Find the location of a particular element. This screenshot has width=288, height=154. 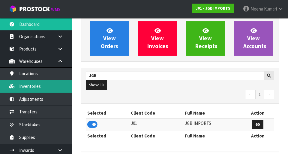

a: ViewOrders is located at coordinates (110, 38).